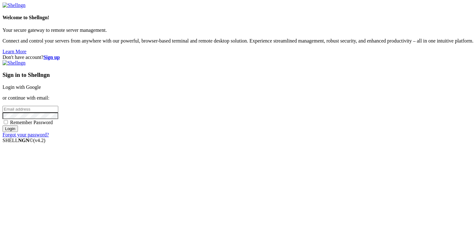 This screenshot has height=241, width=476. What do you see at coordinates (238, 98) in the screenshot?
I see `p: or continue with email:` at bounding box center [238, 98].